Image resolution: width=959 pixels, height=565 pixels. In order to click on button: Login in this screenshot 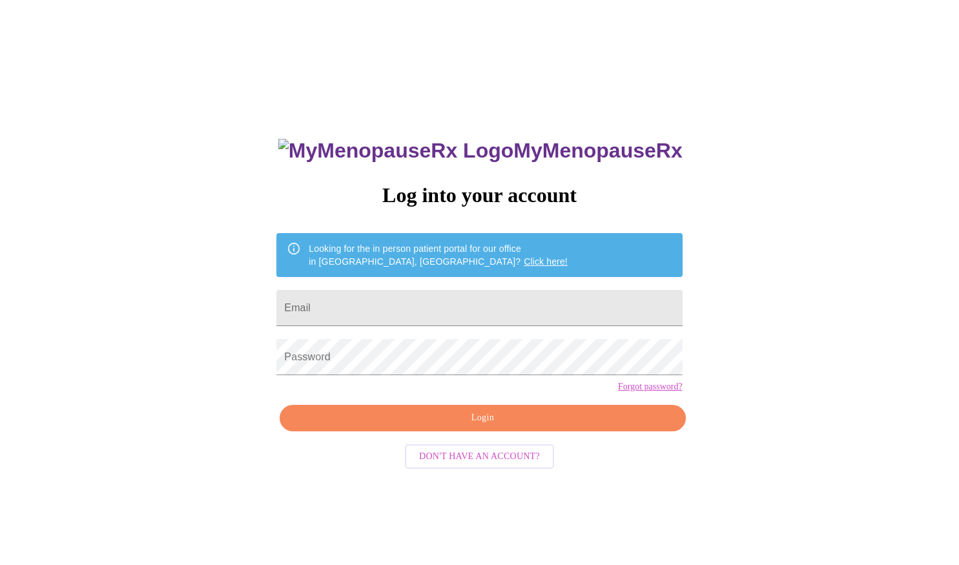, I will do `click(482, 418)`.